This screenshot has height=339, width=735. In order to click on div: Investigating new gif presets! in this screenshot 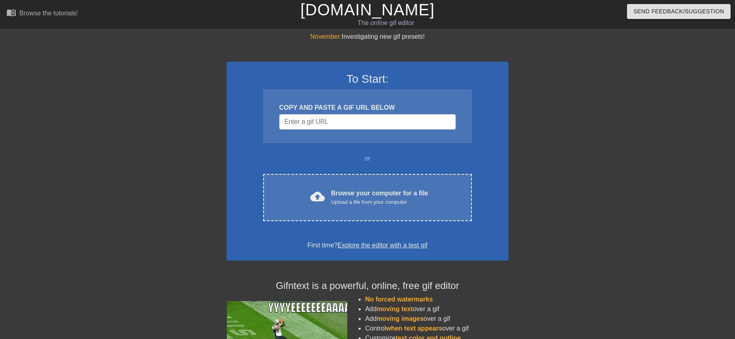, I will do `click(368, 37)`.